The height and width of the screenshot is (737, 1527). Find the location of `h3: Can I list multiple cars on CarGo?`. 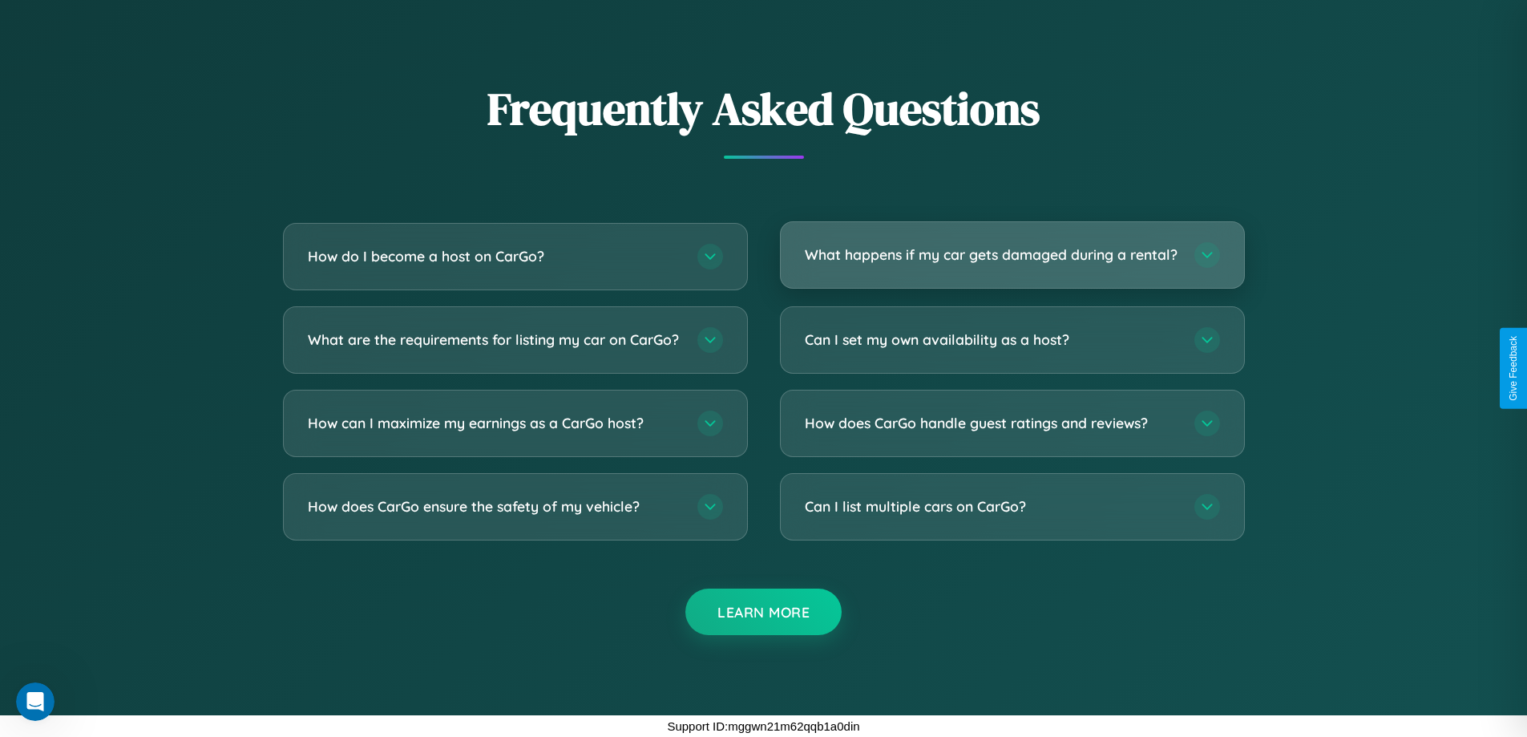

h3: Can I list multiple cars on CarGo? is located at coordinates (992, 506).